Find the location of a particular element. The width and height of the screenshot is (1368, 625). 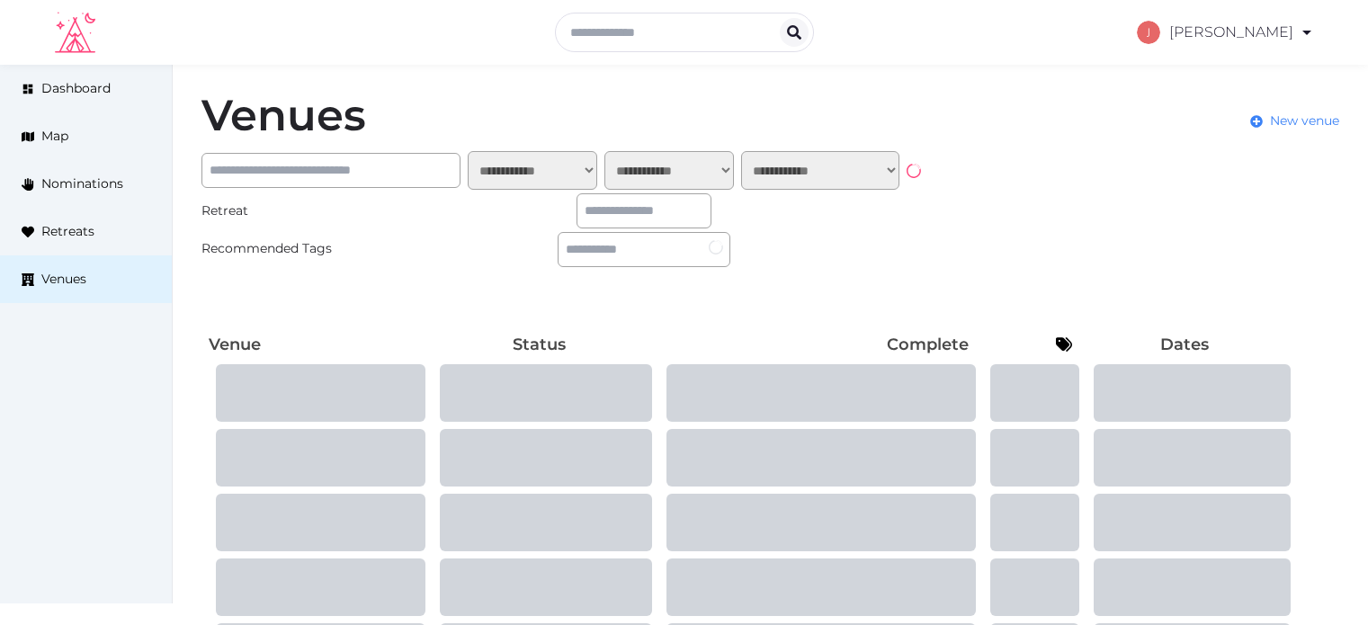

span: Venues is located at coordinates (64, 279).